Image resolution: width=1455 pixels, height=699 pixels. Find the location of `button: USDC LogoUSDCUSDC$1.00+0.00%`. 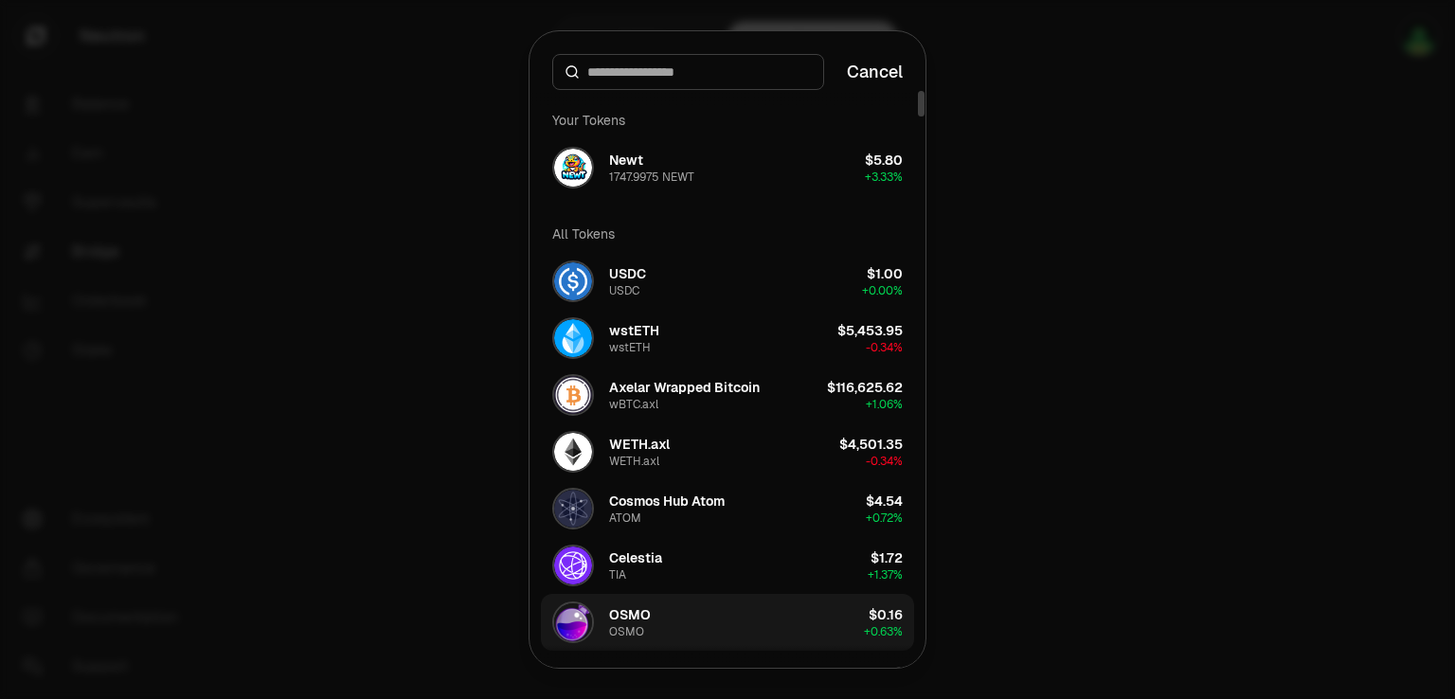

button: USDC LogoUSDCUSDC$1.00+0.00% is located at coordinates (728, 281).